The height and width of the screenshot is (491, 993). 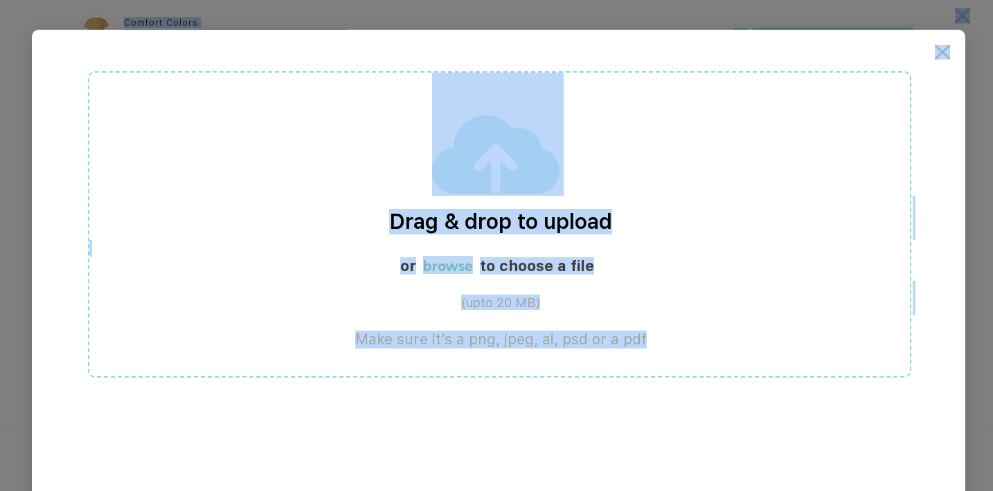 What do you see at coordinates (496, 155) in the screenshot?
I see `img: upload_cloud.svg` at bounding box center [496, 155].